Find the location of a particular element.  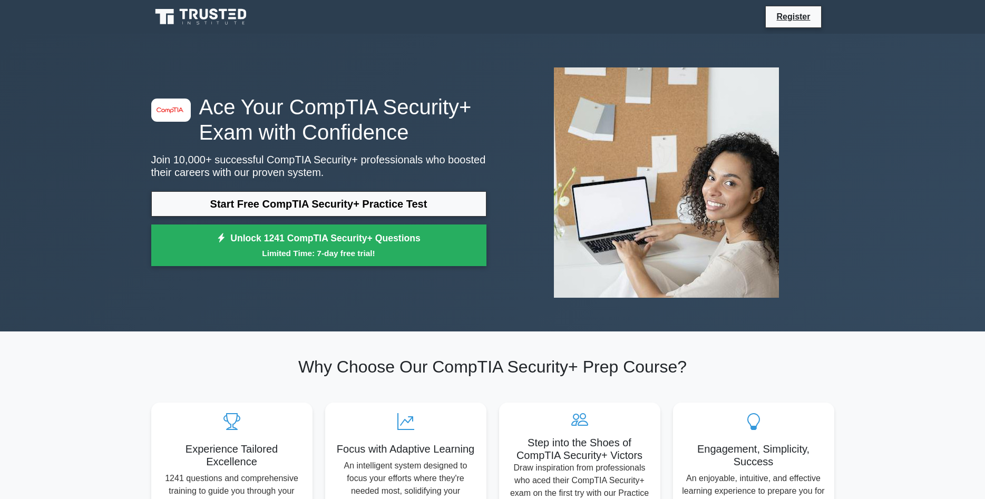

h1: Ace Your CompTIA Security+ Exam with Confidence is located at coordinates (319, 120).